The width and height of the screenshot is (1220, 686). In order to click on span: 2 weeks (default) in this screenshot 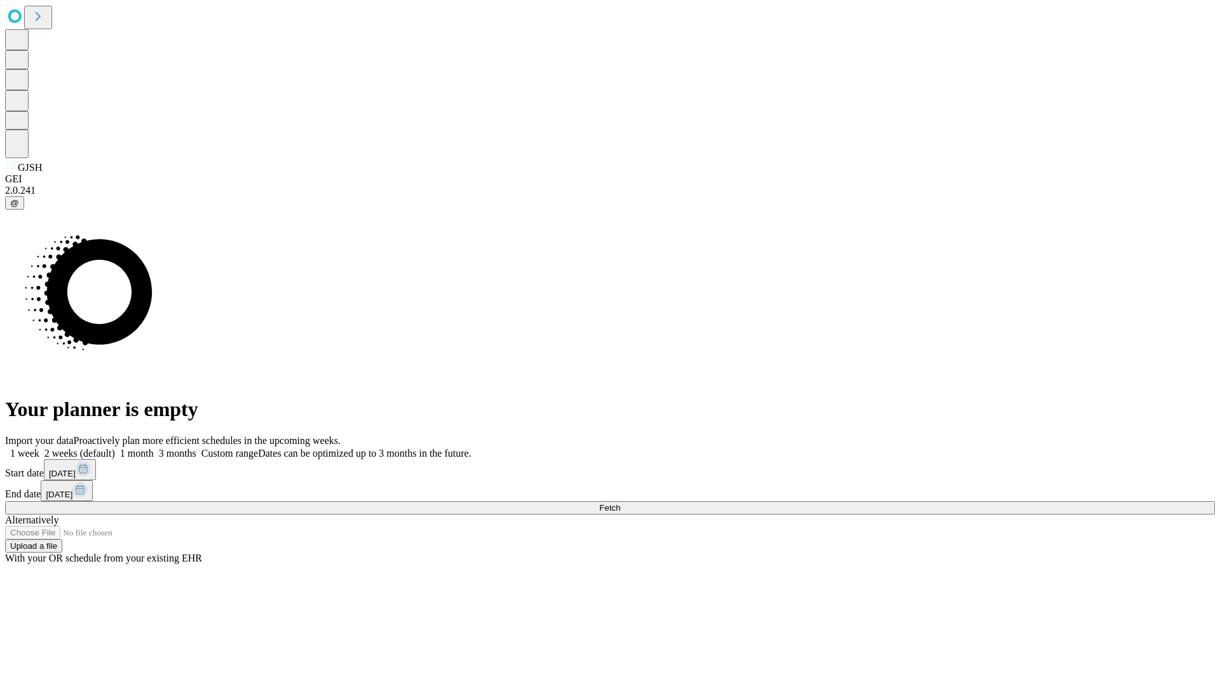, I will do `click(79, 453)`.